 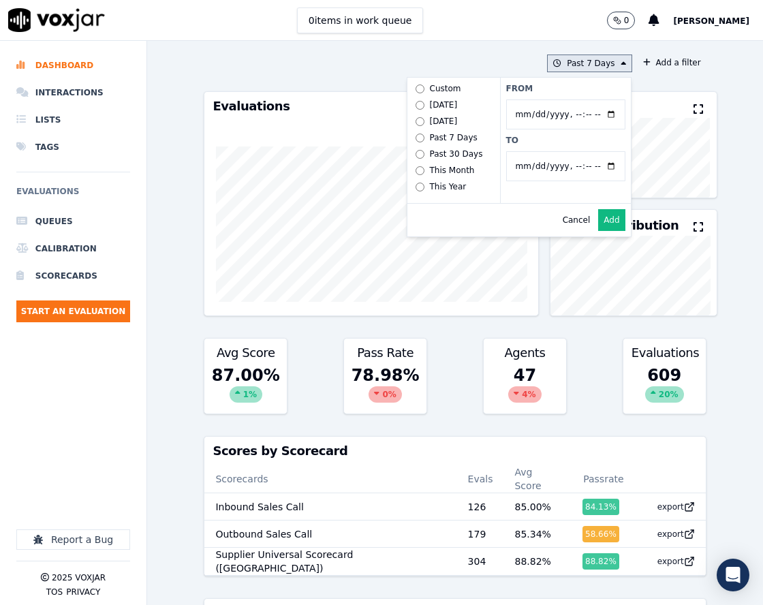 I want to click on div: This Year, so click(x=448, y=187).